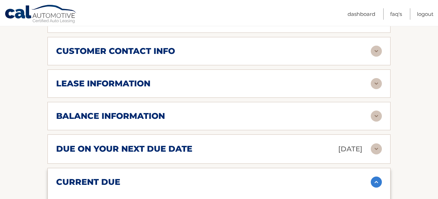 This screenshot has height=199, width=438. Describe the element at coordinates (88, 182) in the screenshot. I see `h2: current due` at that location.